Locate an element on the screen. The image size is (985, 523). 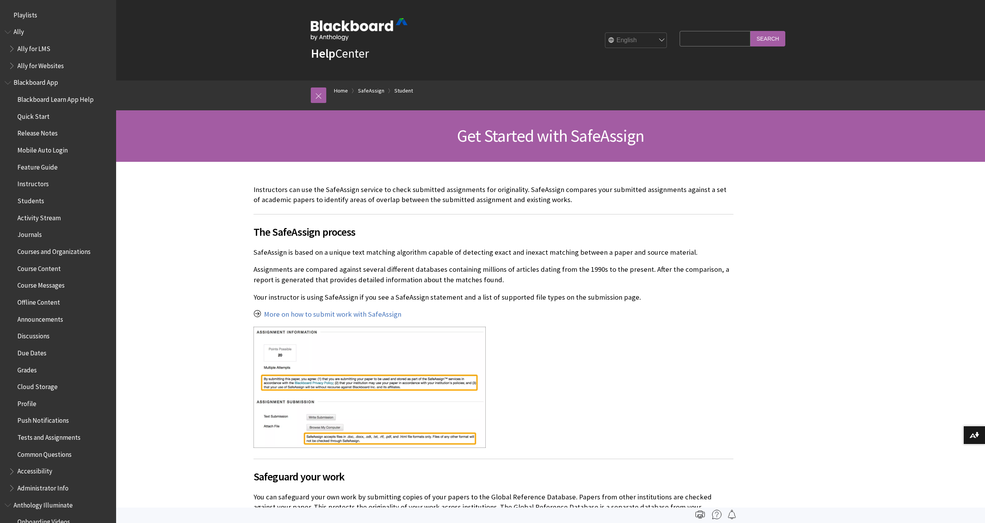
a: More on how to submit work with SafeAssign is located at coordinates (332, 314).